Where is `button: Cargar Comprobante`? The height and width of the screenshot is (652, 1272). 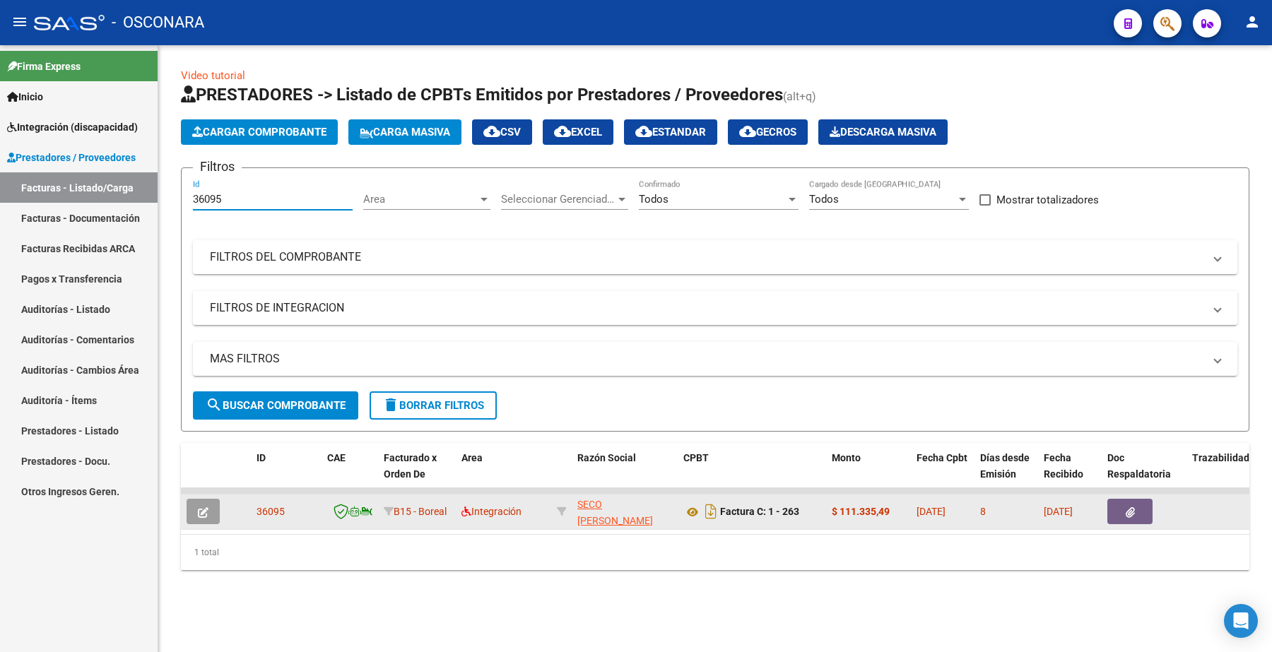
button: Cargar Comprobante is located at coordinates (259, 132).